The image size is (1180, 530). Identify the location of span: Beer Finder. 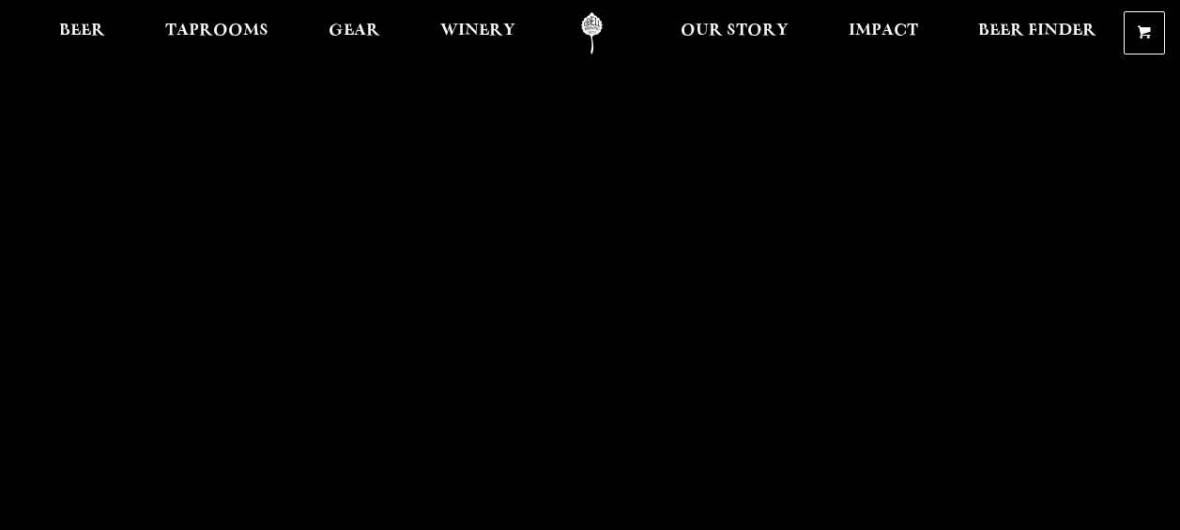
(1038, 31).